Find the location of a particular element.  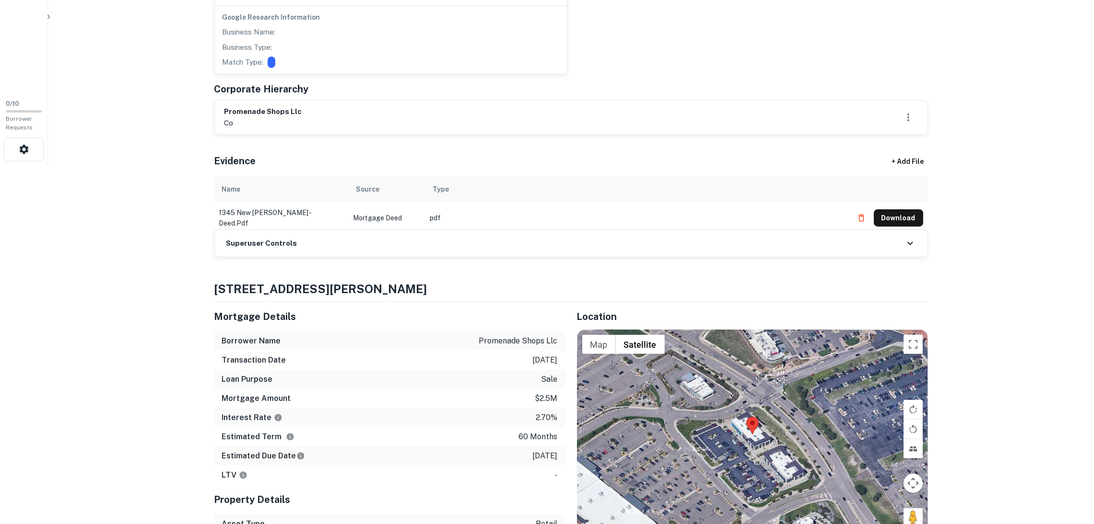

p: Business Name: is located at coordinates (249, 32).